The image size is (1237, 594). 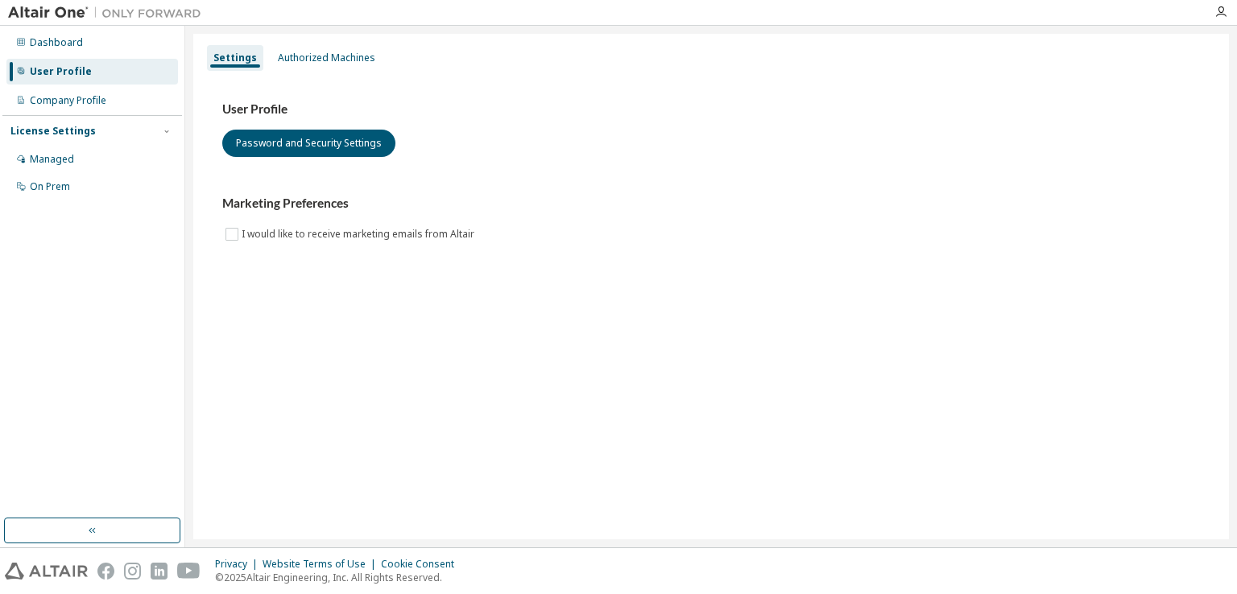 What do you see at coordinates (68, 101) in the screenshot?
I see `div: Company Profile` at bounding box center [68, 101].